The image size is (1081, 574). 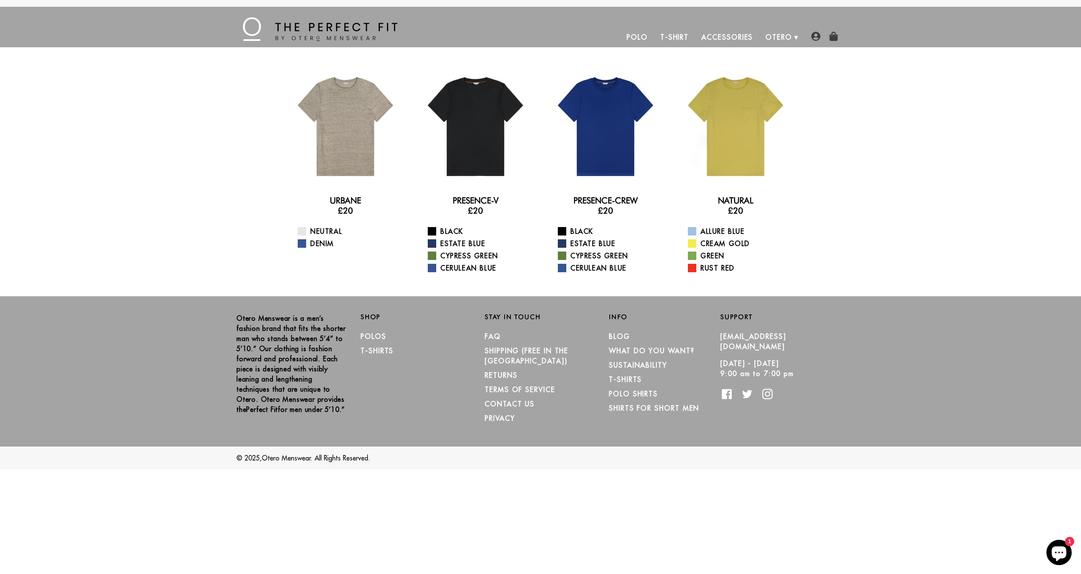 What do you see at coordinates (782, 317) in the screenshot?
I see `h2: Support` at bounding box center [782, 317].